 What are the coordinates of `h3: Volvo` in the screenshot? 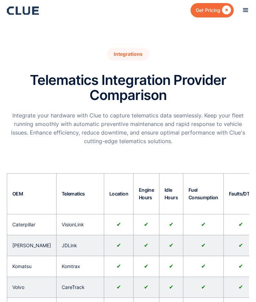 It's located at (18, 288).